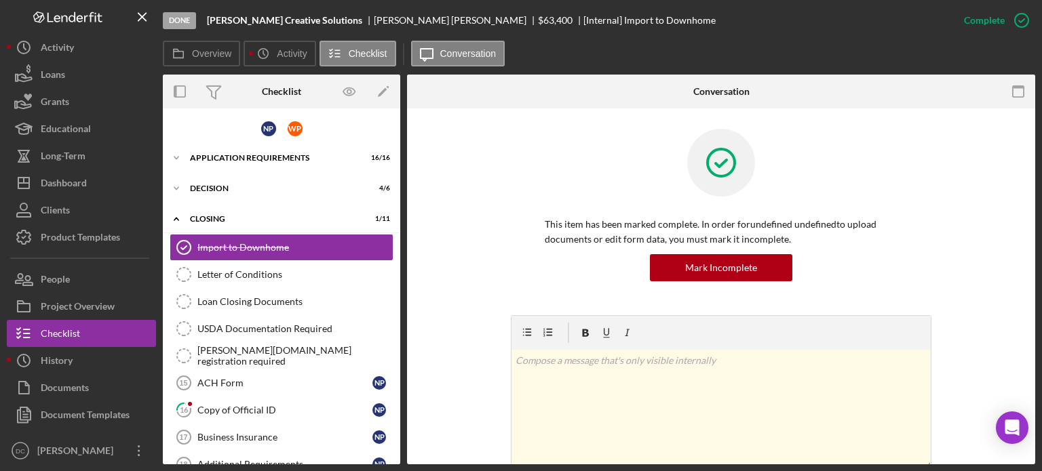  I want to click on button: Mark Incomplete, so click(721, 268).